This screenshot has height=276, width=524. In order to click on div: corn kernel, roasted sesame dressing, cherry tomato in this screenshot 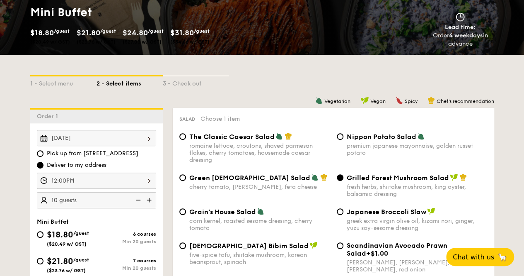, I will do `click(260, 224)`.